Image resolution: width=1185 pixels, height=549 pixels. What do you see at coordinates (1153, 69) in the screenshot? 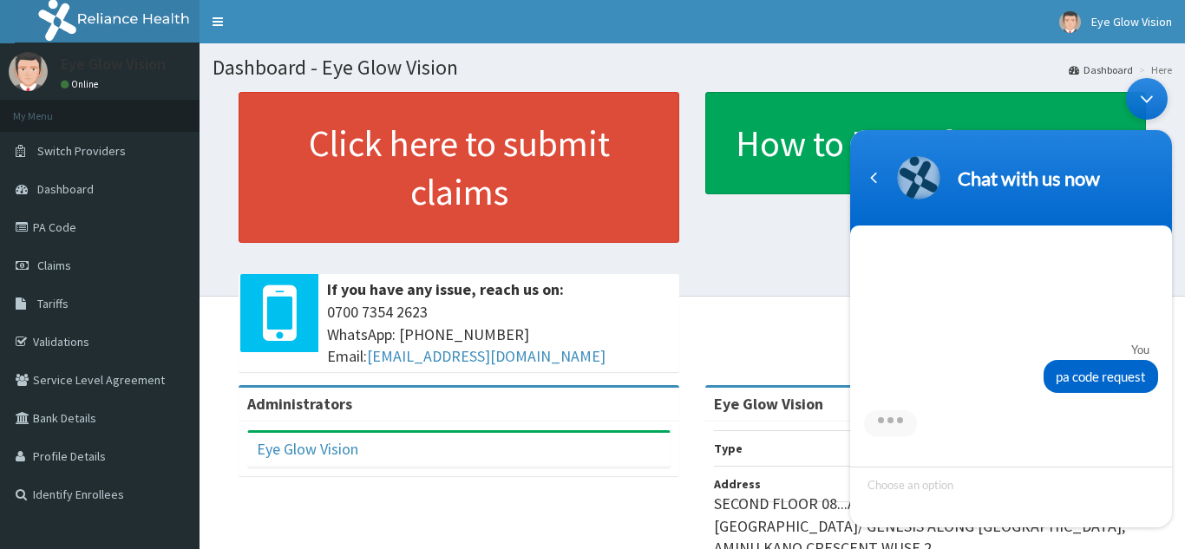
I see `li: Here` at bounding box center [1153, 69].